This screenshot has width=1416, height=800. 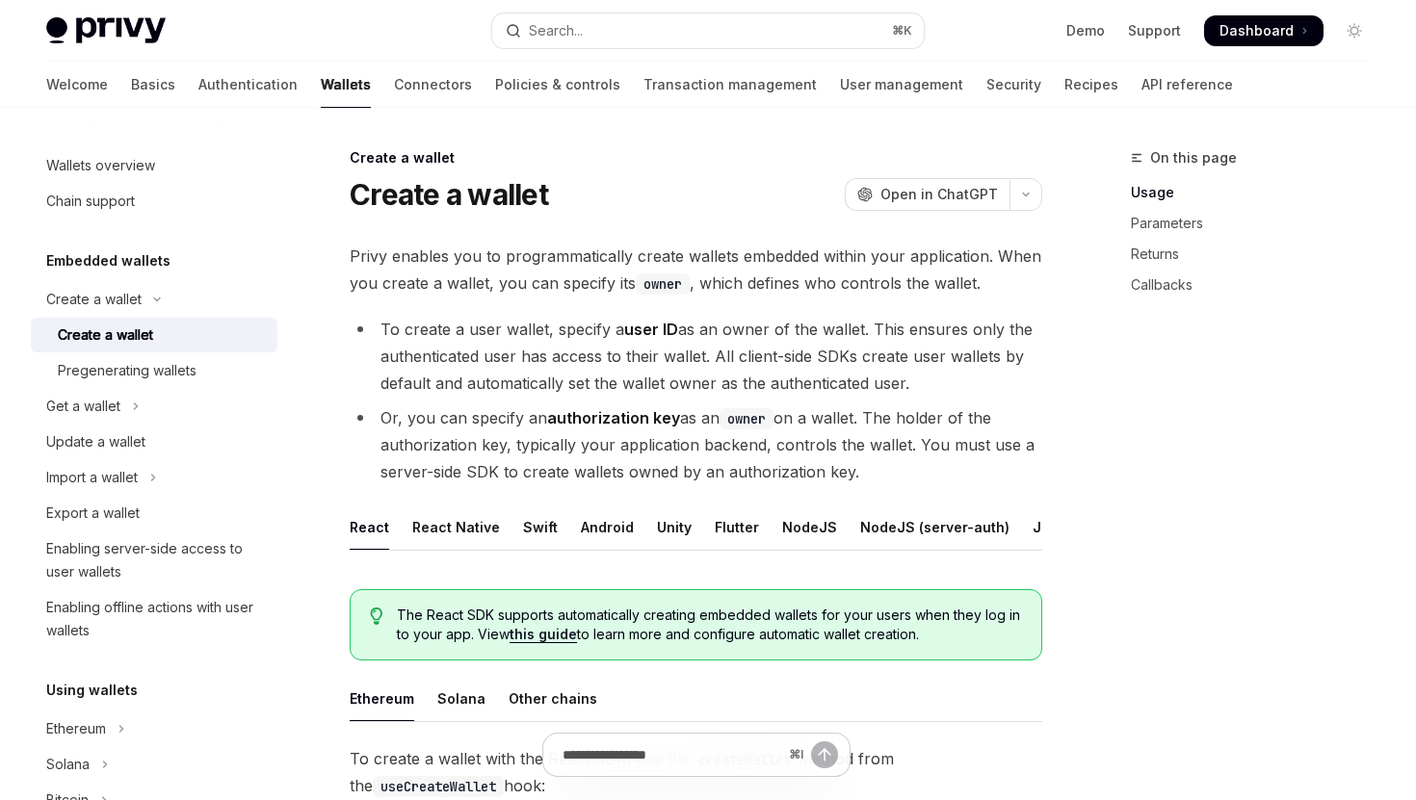 What do you see at coordinates (695, 270) in the screenshot?
I see `span: Privy enables you to programmatically create wallets embedded within your application. When you c...` at bounding box center [695, 270].